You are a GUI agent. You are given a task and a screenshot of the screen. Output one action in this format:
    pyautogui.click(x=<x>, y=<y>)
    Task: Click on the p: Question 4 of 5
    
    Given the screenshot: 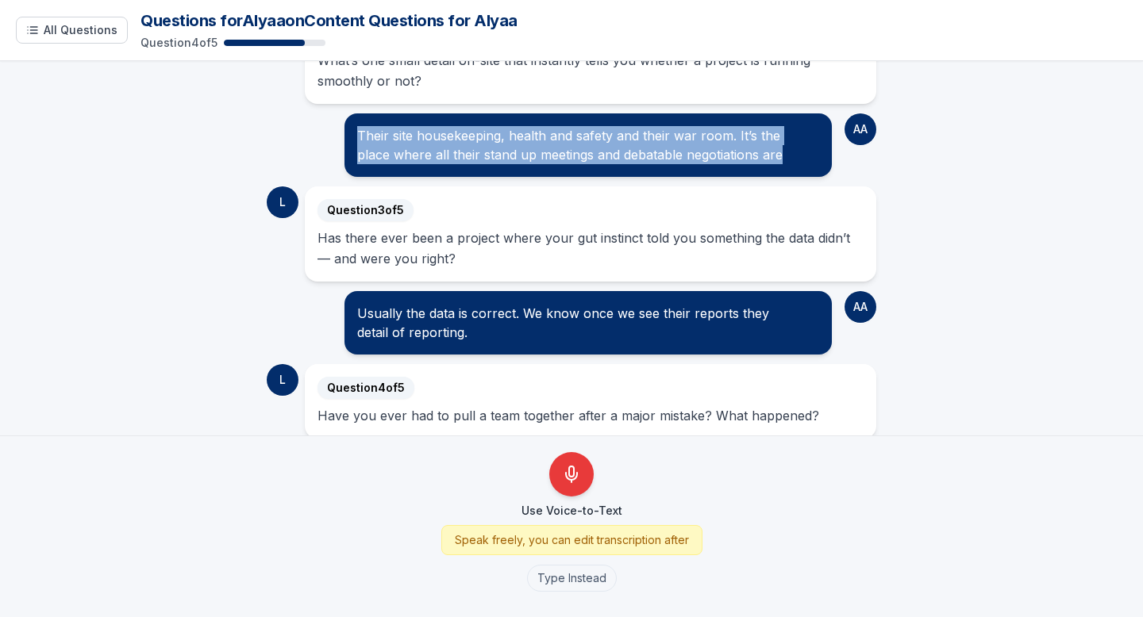 What is the action you would take?
    pyautogui.click(x=179, y=43)
    